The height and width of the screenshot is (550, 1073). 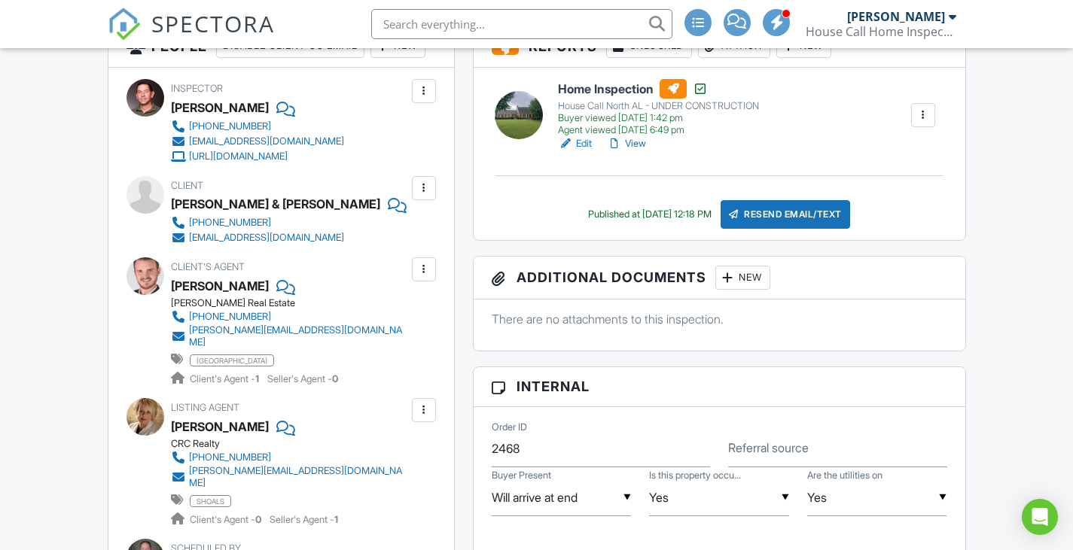 What do you see at coordinates (881, 32) in the screenshot?
I see `div: House Call Home Inspection` at bounding box center [881, 32].